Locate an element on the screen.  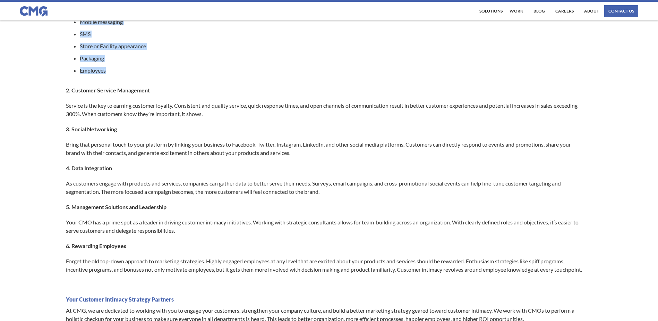
strong: 4. Data Integration is located at coordinates (89, 168).